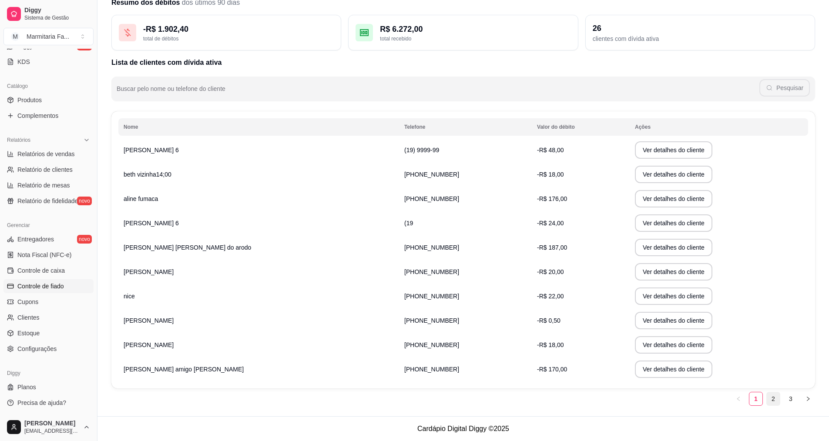  What do you see at coordinates (48, 349) in the screenshot?
I see `a: Configurações` at bounding box center [48, 349].